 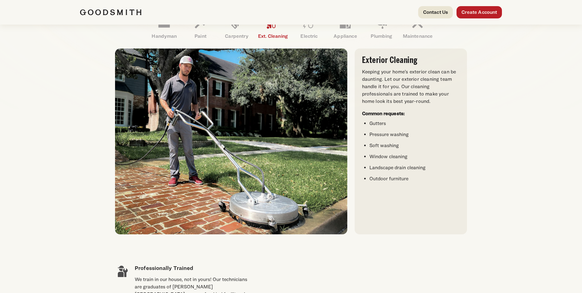 I want to click on a: Paint, so click(x=200, y=28).